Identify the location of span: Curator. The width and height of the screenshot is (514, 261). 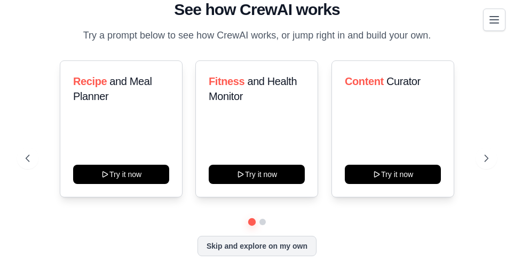
(404, 81).